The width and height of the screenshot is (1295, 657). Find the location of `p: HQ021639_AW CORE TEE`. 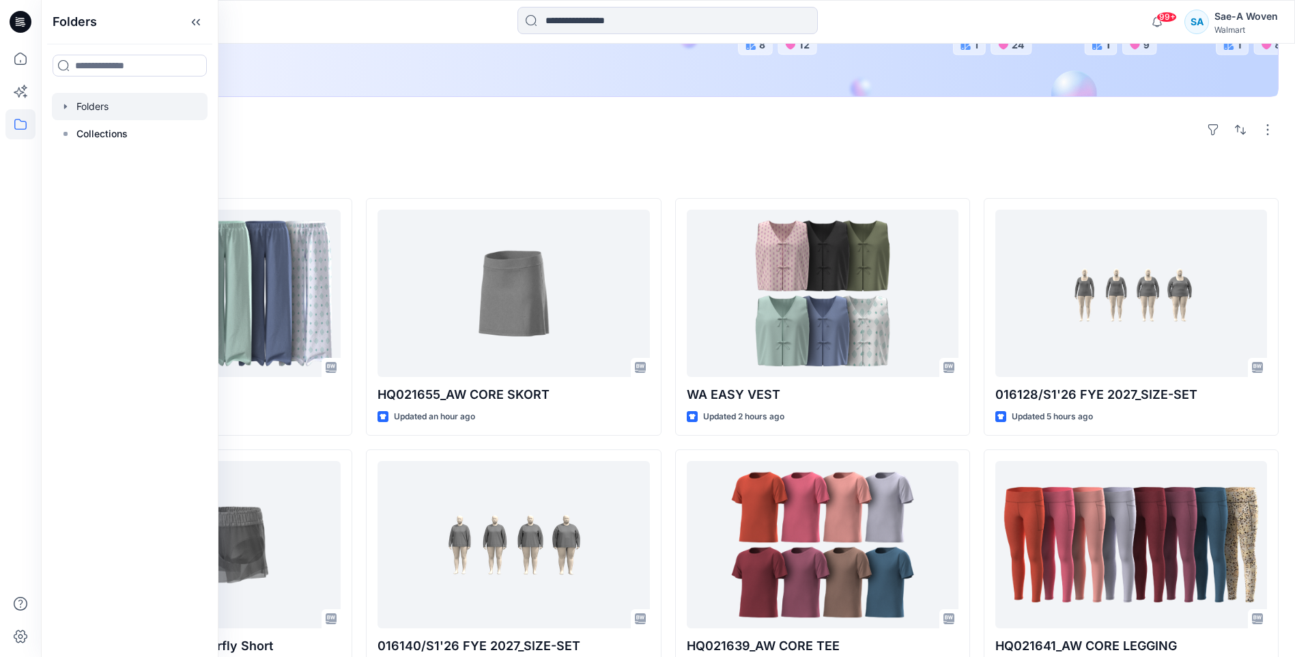

p: HQ021639_AW CORE TEE is located at coordinates (823, 646).